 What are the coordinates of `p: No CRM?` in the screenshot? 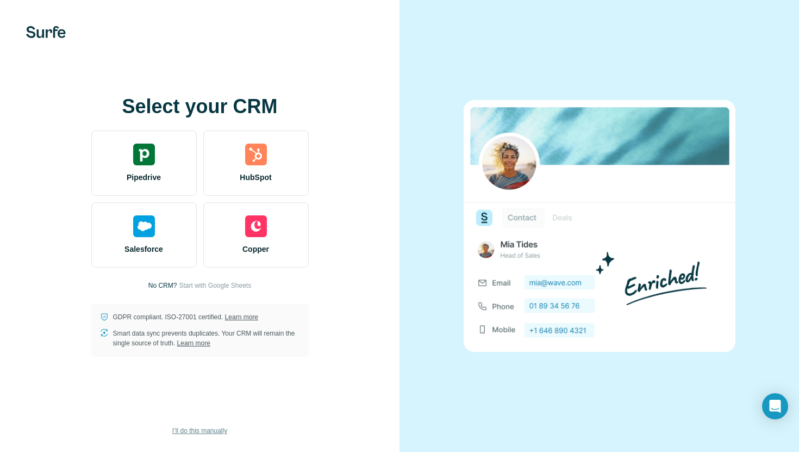 It's located at (162, 285).